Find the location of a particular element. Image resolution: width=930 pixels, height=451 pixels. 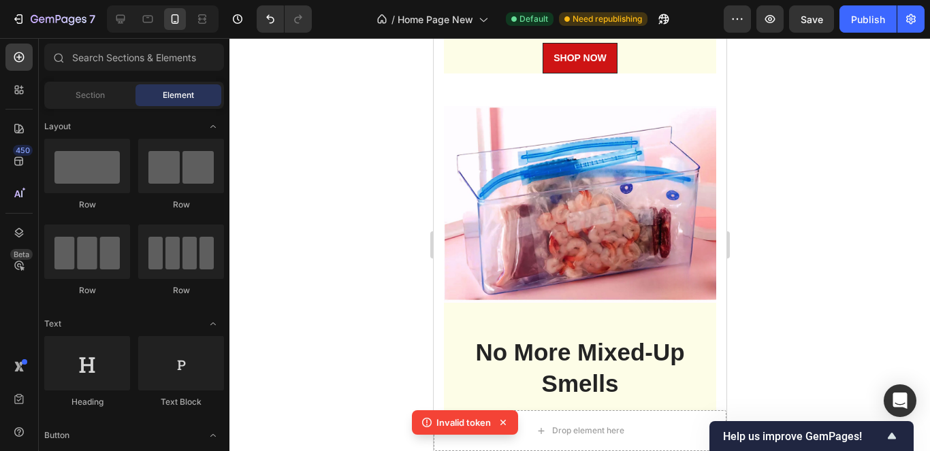

div: Publish is located at coordinates (868, 19).